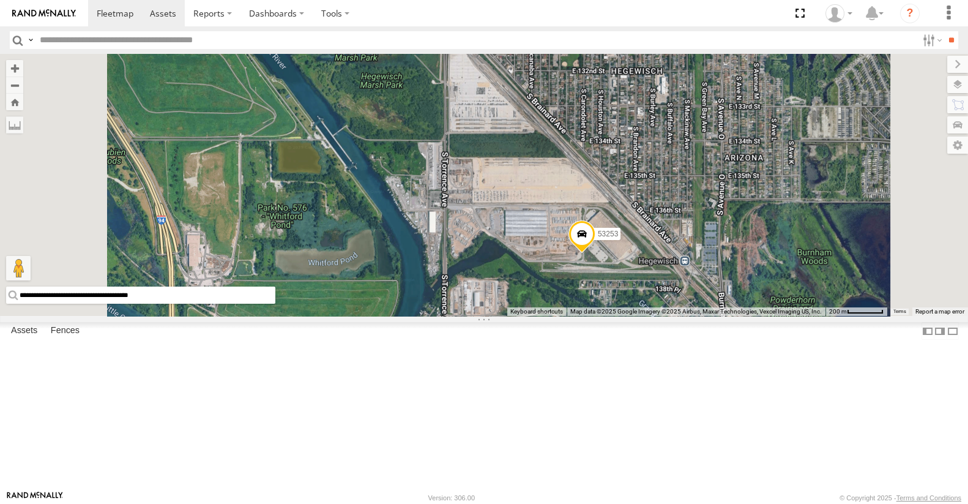 The image size is (968, 504). Describe the element at coordinates (696, 311) in the screenshot. I see `span: Map data ©2025 Google Imagery ©2025 Airbus, Maxar Technologies, Vexcel Imaging US, Inc.` at that location.